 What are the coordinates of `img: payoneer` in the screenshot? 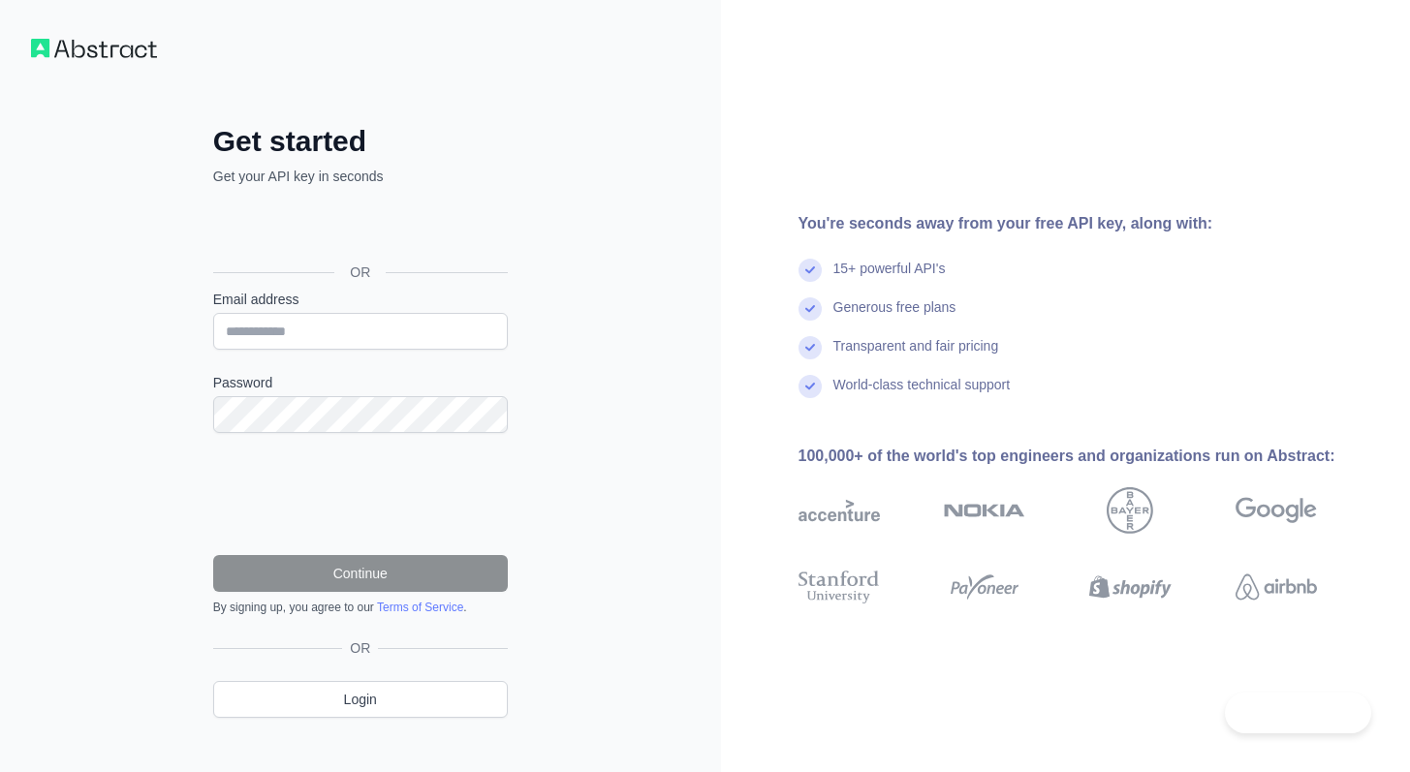 It's located at (985, 587).